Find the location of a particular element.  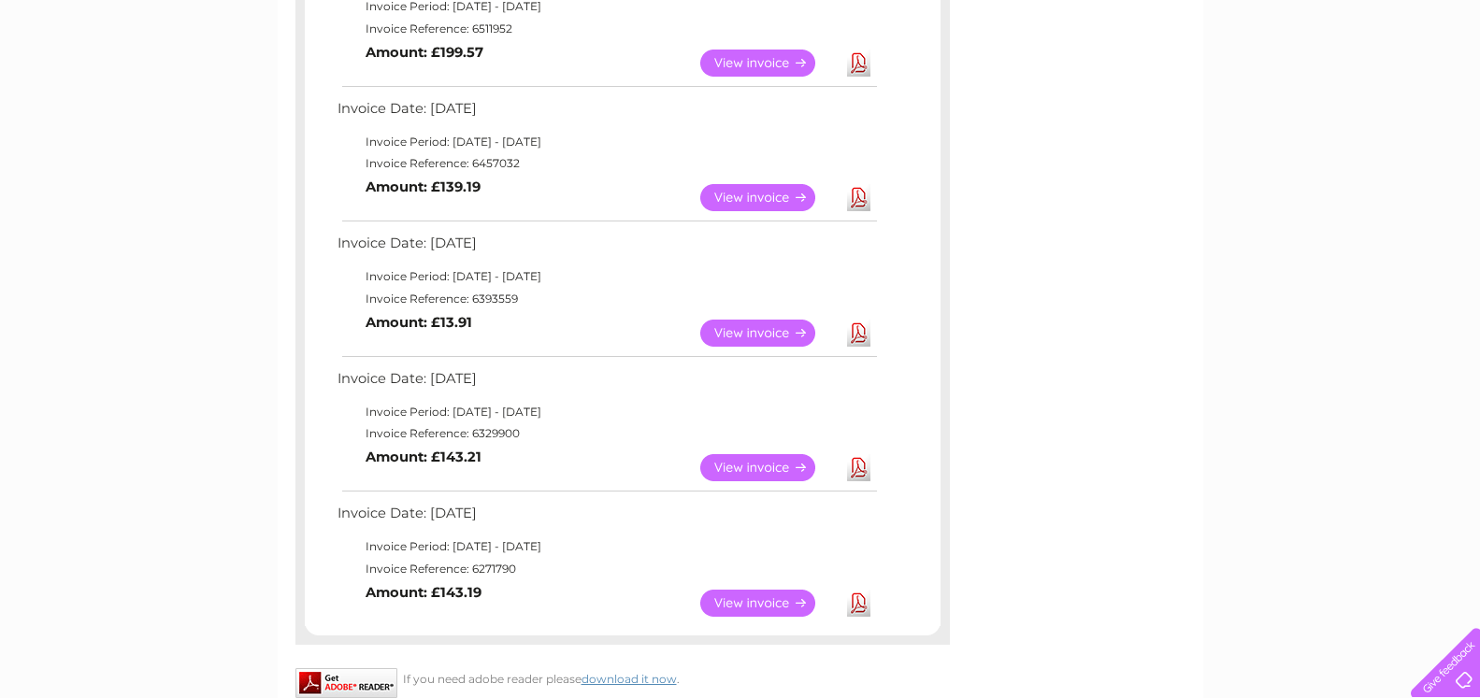

td: Invoice Reference: 6457032 is located at coordinates (606, 164).